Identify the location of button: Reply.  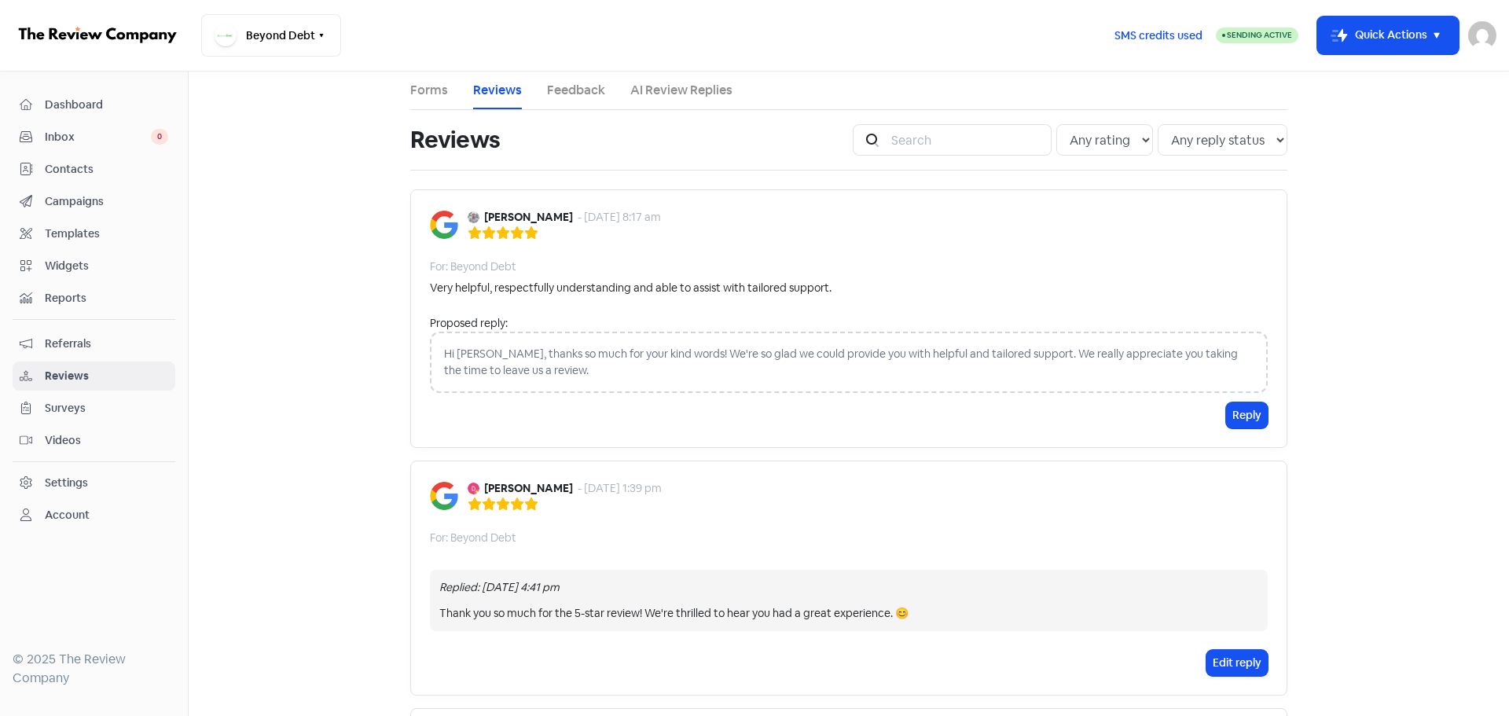
(1247, 415).